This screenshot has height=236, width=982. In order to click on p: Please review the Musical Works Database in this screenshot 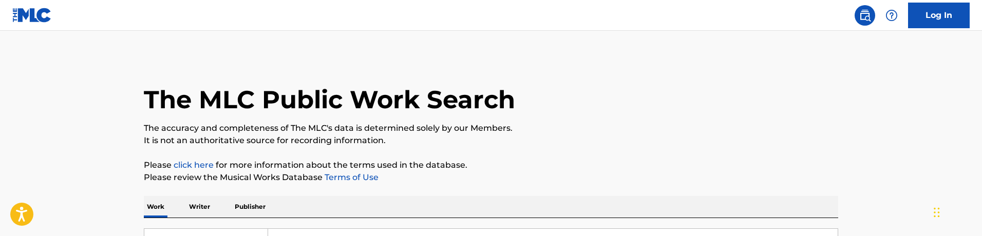, I will do `click(491, 178)`.